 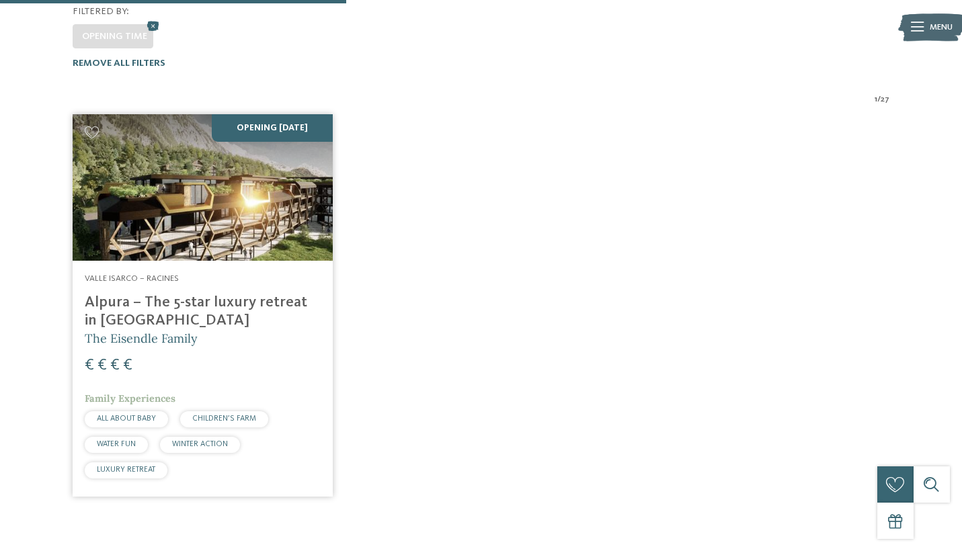 What do you see at coordinates (876, 99) in the screenshot?
I see `span: 1` at bounding box center [876, 99].